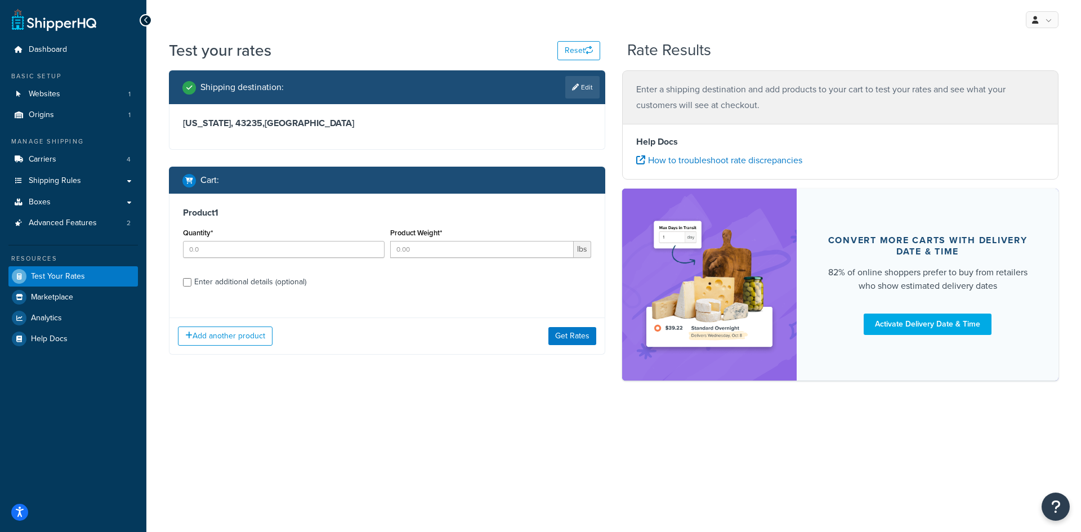 The width and height of the screenshot is (1081, 532). I want to click on a: Dashboard, so click(73, 50).